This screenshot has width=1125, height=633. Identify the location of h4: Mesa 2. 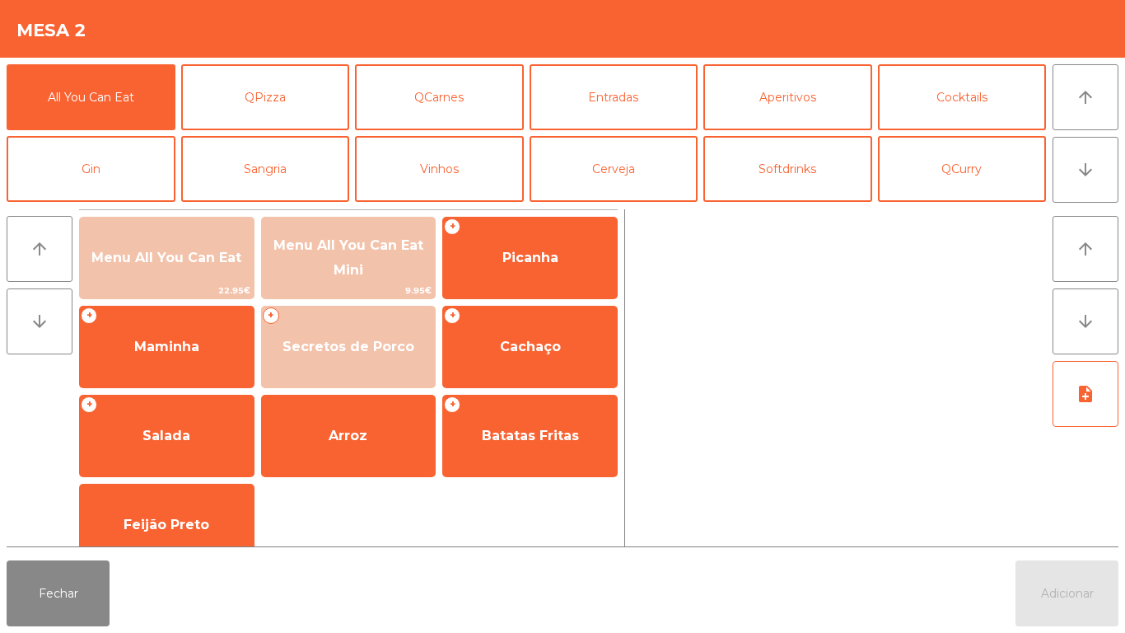
(51, 30).